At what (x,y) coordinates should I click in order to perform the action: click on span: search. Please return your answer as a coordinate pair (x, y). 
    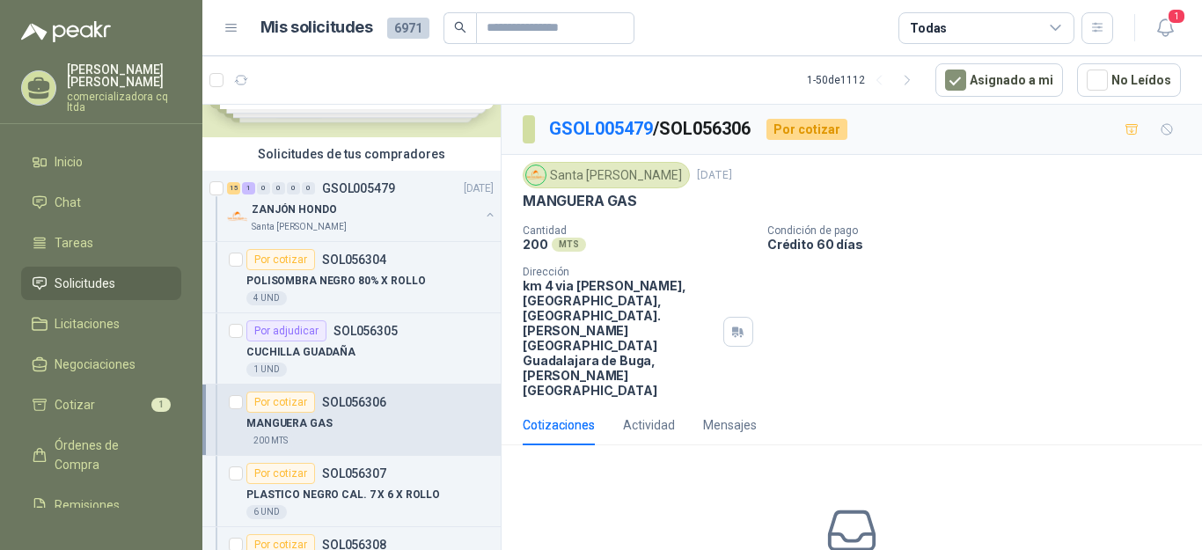
    Looking at the image, I should click on (460, 27).